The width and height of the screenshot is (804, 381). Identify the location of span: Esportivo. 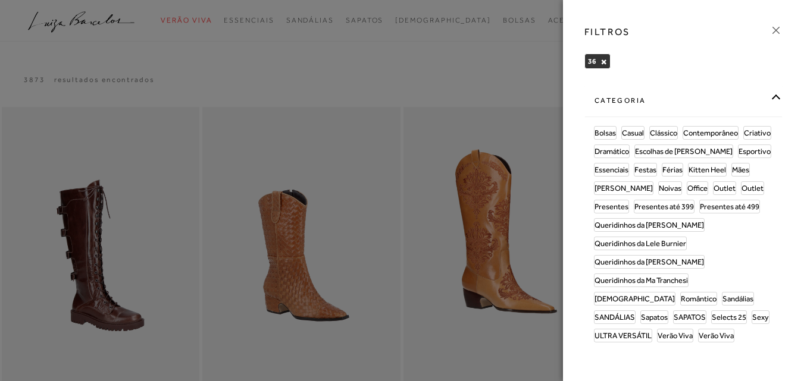
(755, 151).